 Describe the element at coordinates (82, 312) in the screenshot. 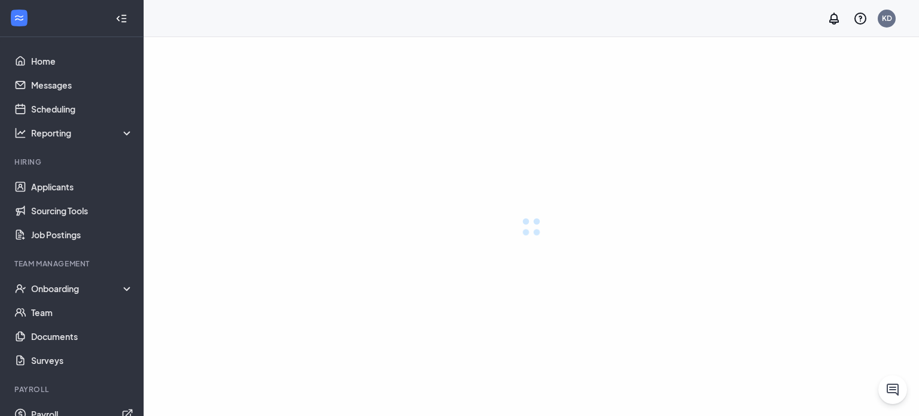

I see `a: Team` at that location.